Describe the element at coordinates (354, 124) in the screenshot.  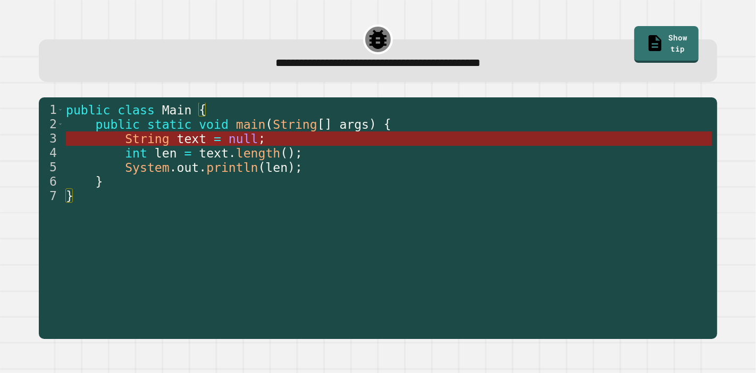
I see `span: args` at that location.